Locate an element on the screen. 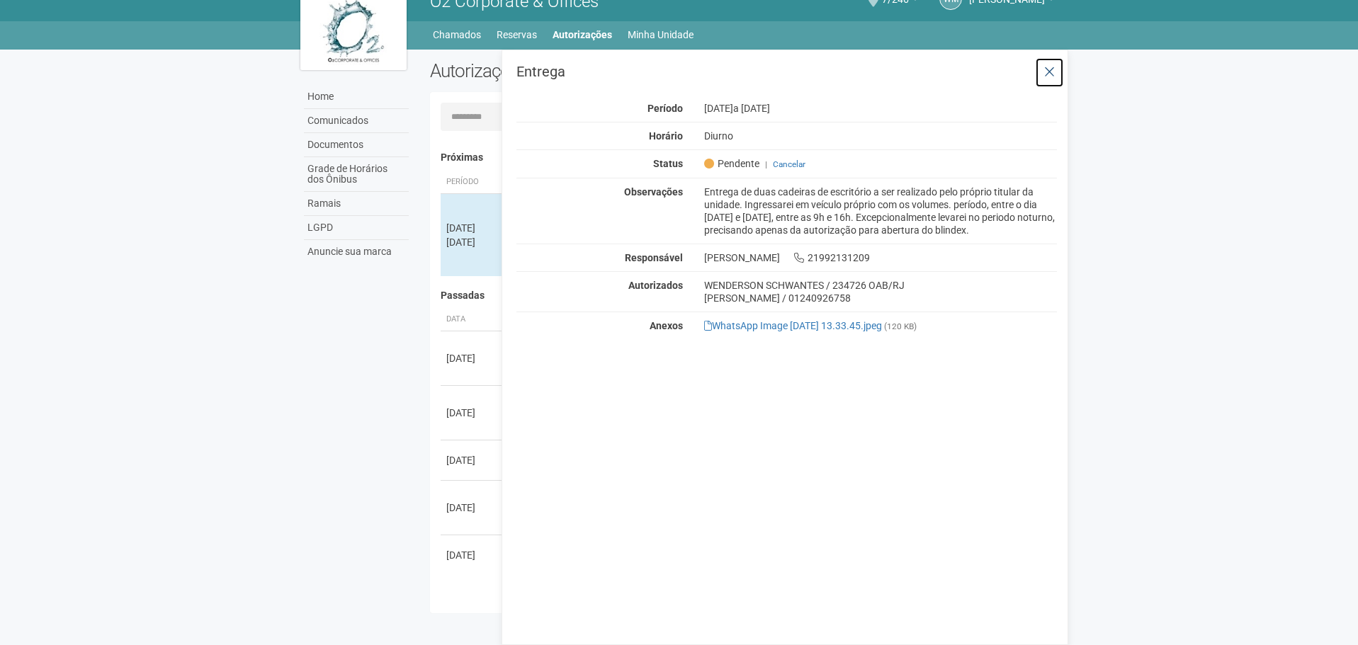 The width and height of the screenshot is (1358, 645). a: Documentos is located at coordinates (356, 145).